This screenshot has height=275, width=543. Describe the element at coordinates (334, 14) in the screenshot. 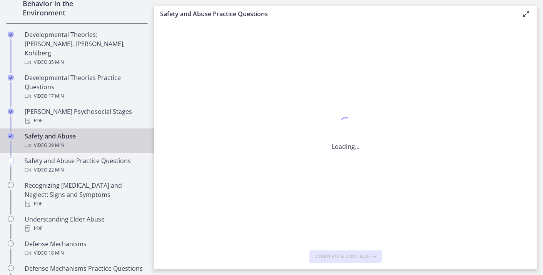

I see `h3: Safety and Abuse Practice Questions` at that location.